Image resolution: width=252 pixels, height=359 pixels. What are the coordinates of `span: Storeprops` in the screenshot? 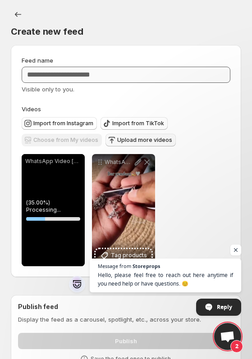 It's located at (146, 265).